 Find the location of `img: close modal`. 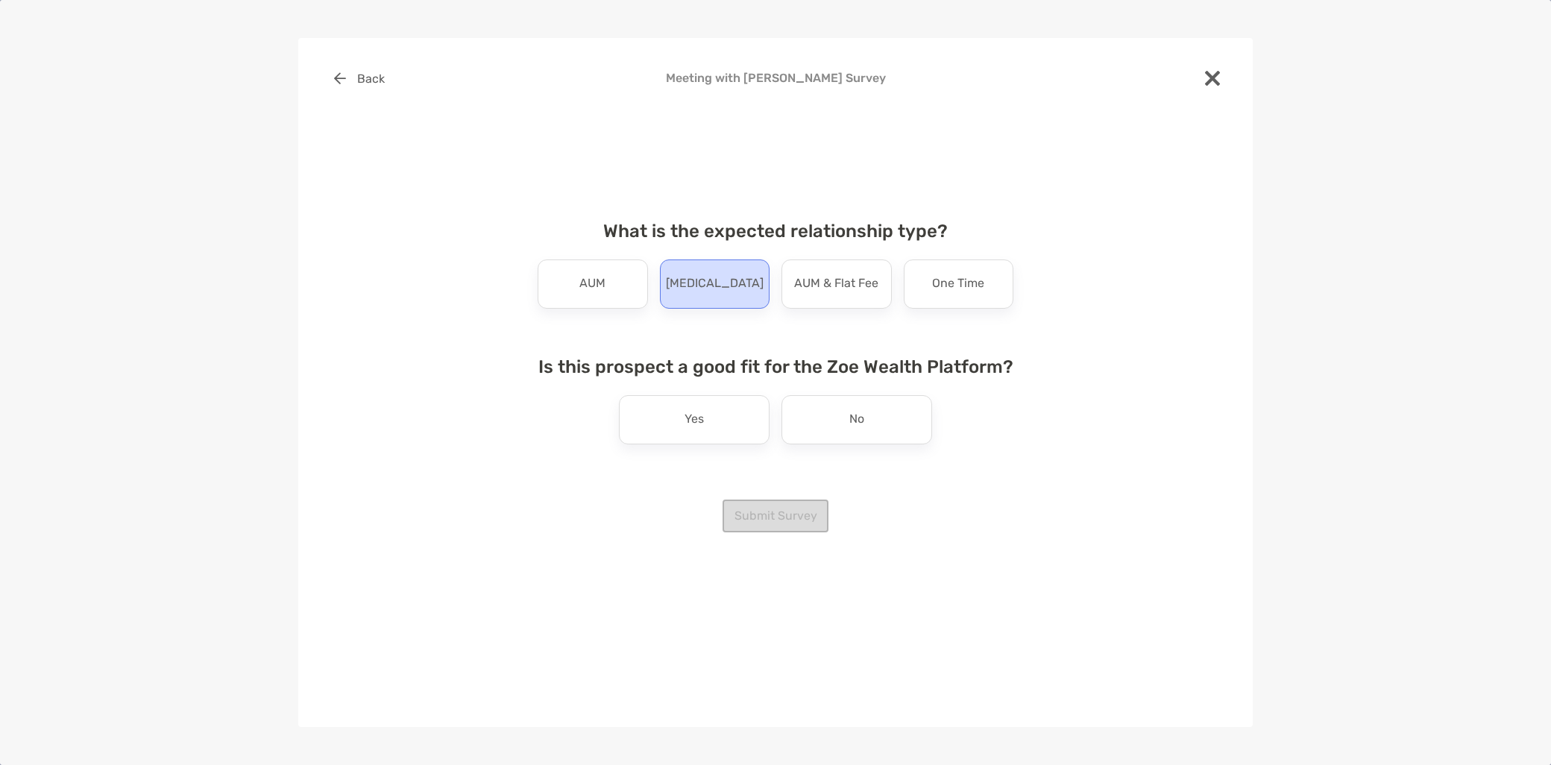

img: close modal is located at coordinates (1212, 78).